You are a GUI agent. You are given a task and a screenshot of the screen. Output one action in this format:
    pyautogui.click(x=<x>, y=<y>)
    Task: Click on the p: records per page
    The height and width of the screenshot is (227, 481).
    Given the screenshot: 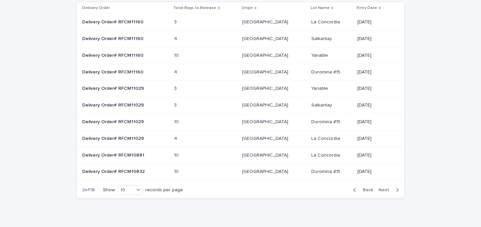 What is the action you would take?
    pyautogui.click(x=164, y=190)
    